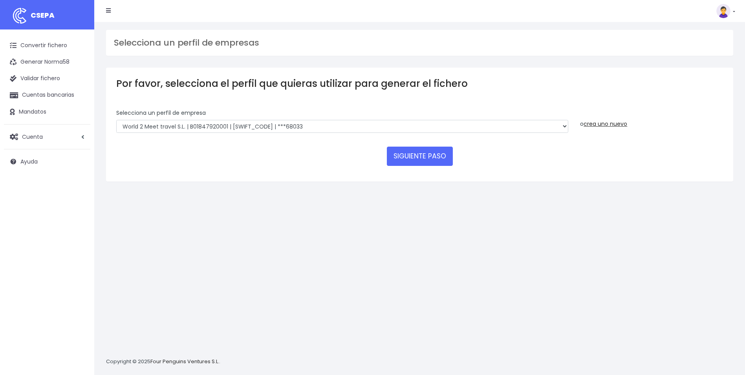  Describe the element at coordinates (161, 113) in the screenshot. I see `label: Selecciona un perfíl de empresa` at that location.